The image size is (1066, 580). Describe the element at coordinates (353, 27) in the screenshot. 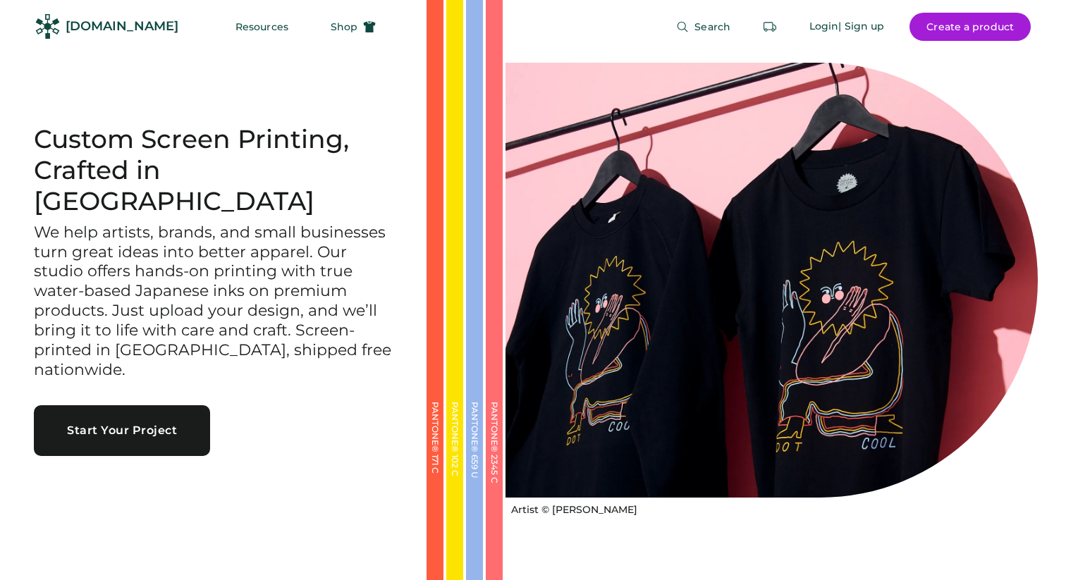

I see `button: Shop` at that location.